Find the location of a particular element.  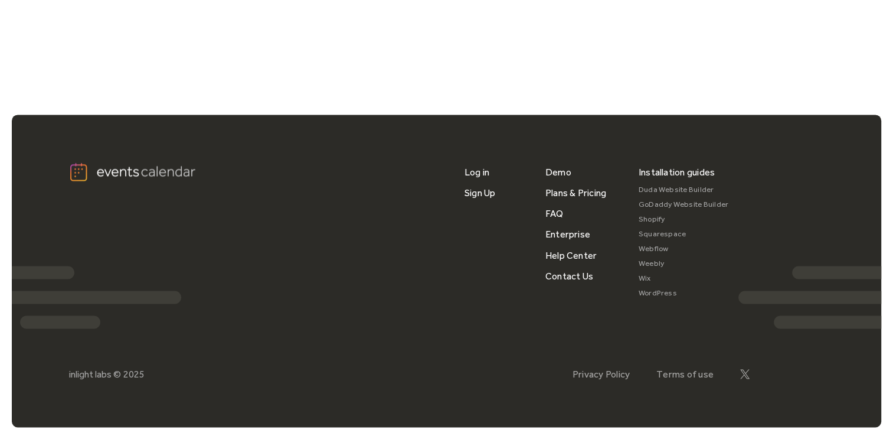

a: Plans & Pricing is located at coordinates (576, 192).